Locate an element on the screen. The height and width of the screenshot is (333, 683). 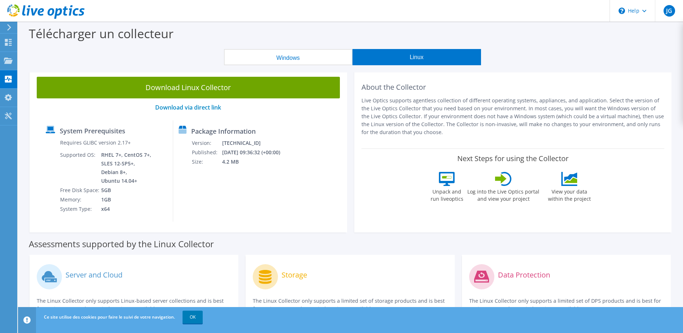
td: Supported OS: is located at coordinates (80, 168).